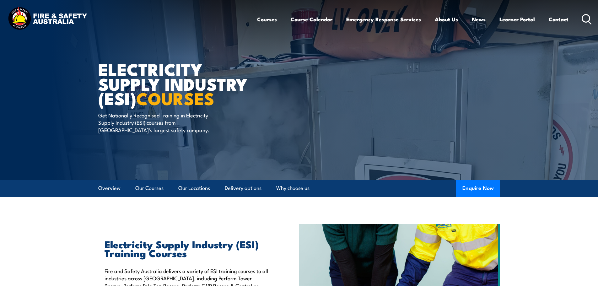  What do you see at coordinates (446, 19) in the screenshot?
I see `a: About Us` at bounding box center [446, 19].